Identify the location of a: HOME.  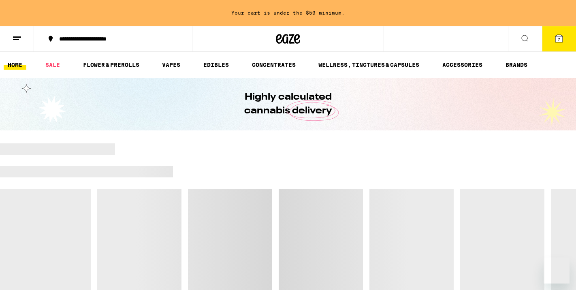
(15, 65).